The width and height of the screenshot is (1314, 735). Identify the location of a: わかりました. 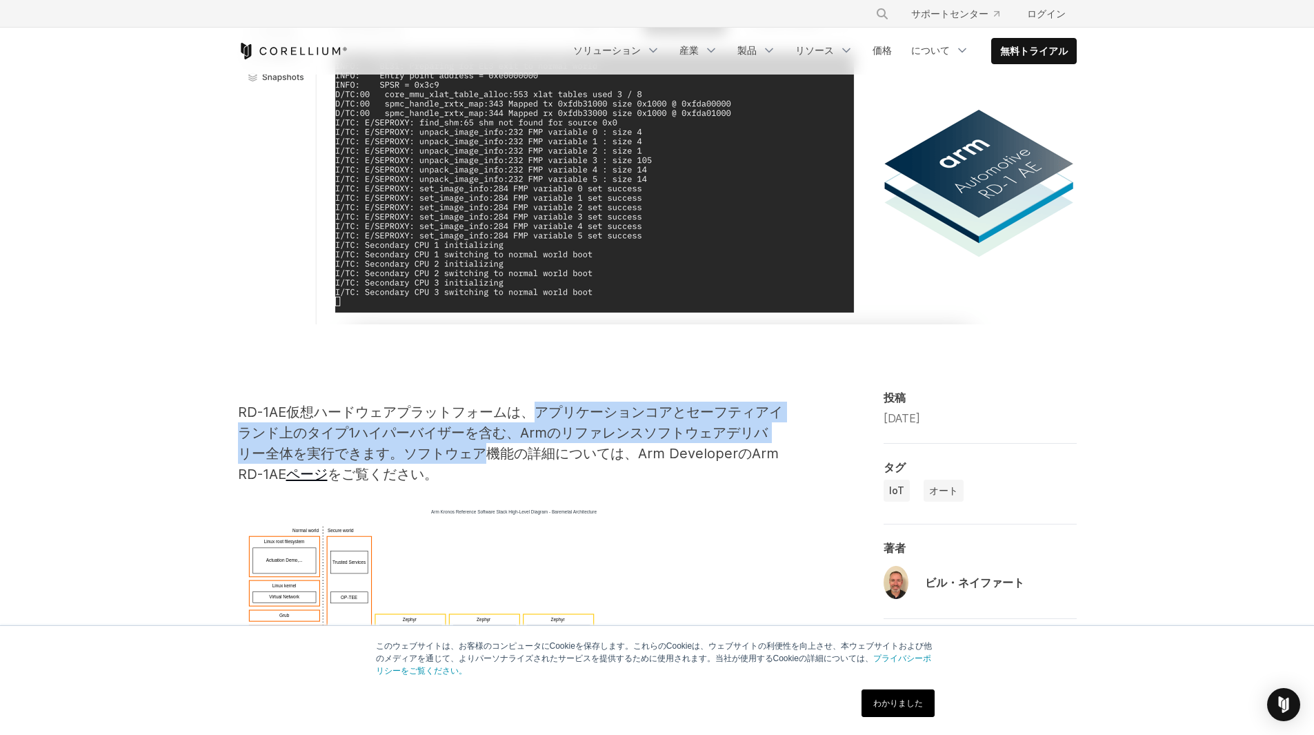
(898, 703).